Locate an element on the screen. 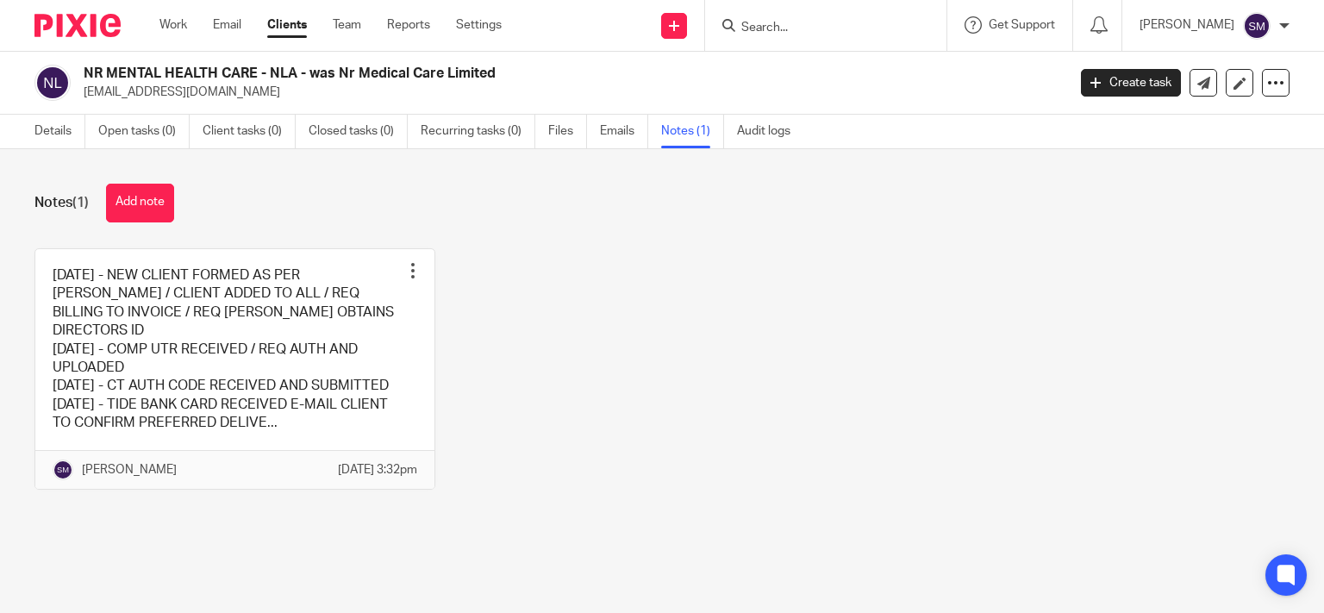 The image size is (1324, 613). a: Client tasks (0) is located at coordinates (249, 131).